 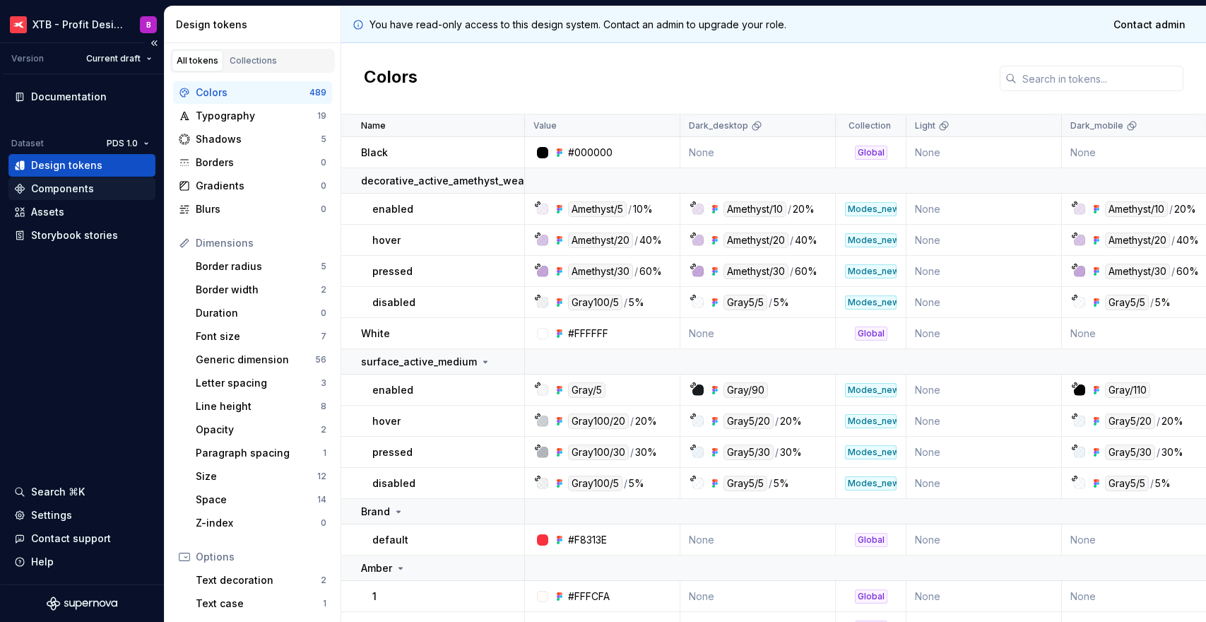 I want to click on a: Font size7, so click(x=261, y=336).